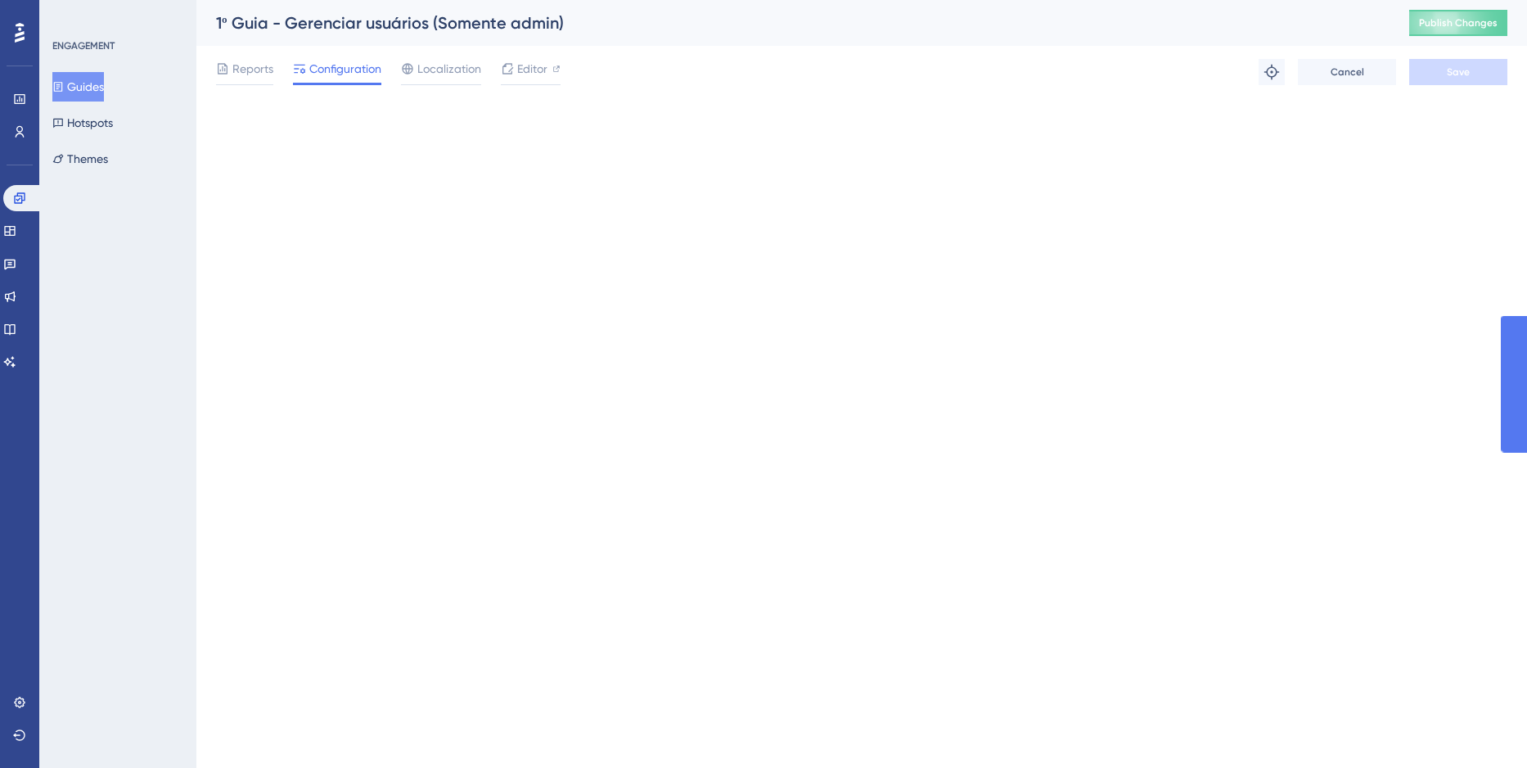  Describe the element at coordinates (532, 69) in the screenshot. I see `span: Editor` at that location.